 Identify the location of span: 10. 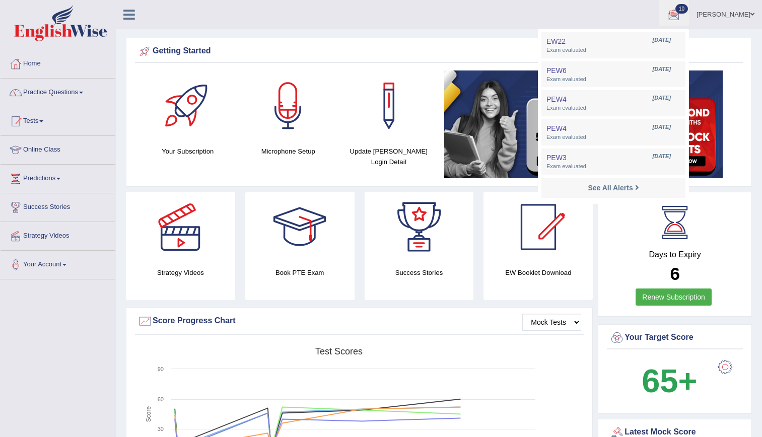
(681, 9).